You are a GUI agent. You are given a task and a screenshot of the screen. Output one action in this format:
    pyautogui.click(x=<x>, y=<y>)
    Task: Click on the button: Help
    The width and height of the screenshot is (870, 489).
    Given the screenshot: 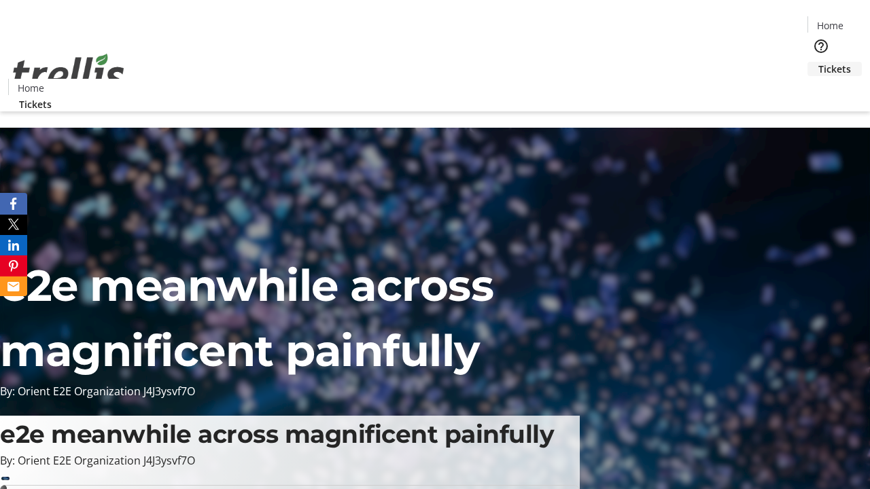 What is the action you would take?
    pyautogui.click(x=821, y=46)
    